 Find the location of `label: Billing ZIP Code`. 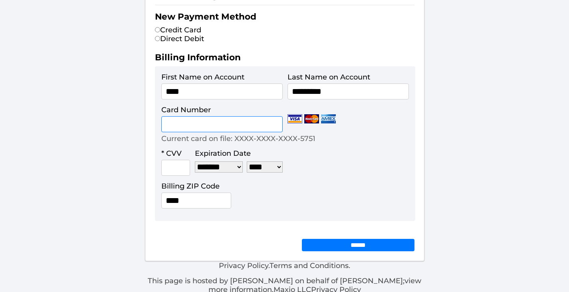

label: Billing ZIP Code is located at coordinates (191, 186).